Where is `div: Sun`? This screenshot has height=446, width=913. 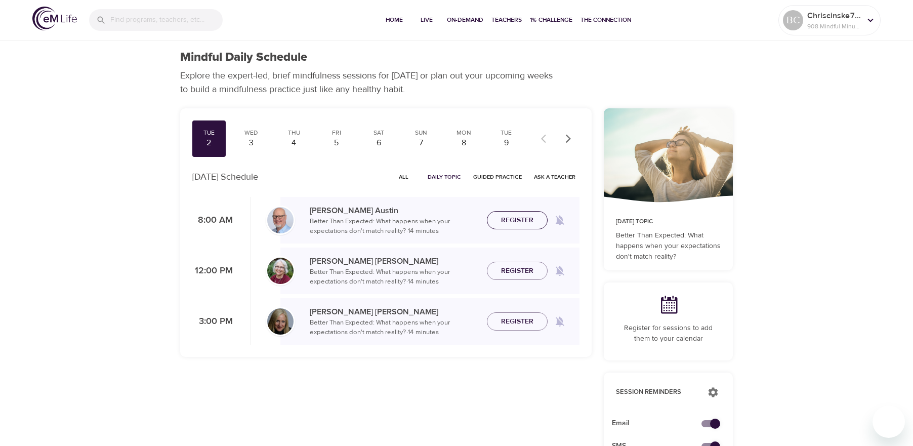
div: Sun is located at coordinates (421, 133).